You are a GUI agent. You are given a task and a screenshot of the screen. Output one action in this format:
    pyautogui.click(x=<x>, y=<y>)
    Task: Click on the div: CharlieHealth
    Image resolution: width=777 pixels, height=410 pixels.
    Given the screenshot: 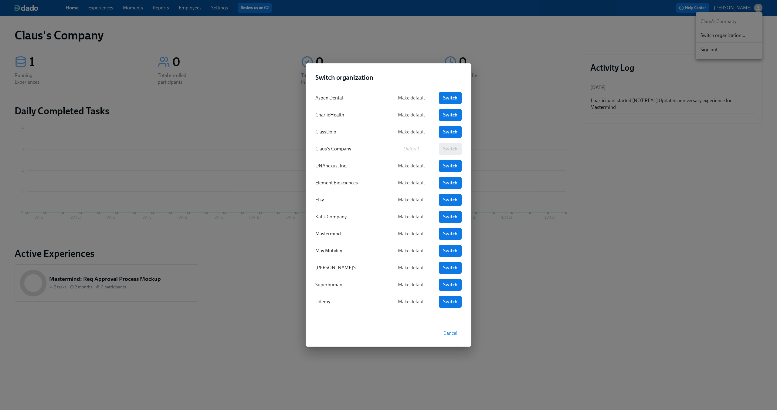 What is the action you would take?
    pyautogui.click(x=349, y=115)
    